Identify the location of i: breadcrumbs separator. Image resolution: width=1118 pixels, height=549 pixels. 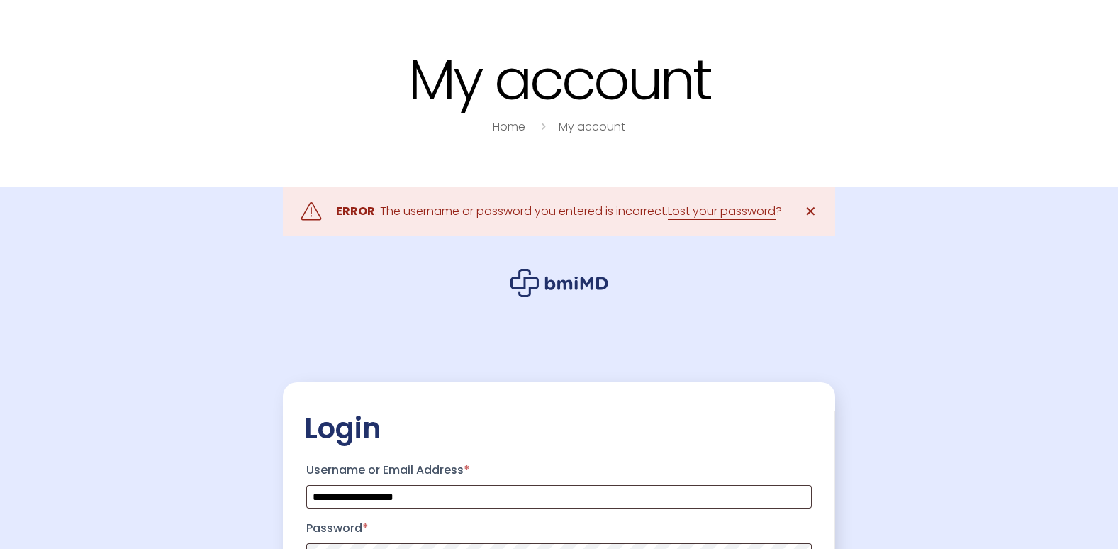
(543, 126).